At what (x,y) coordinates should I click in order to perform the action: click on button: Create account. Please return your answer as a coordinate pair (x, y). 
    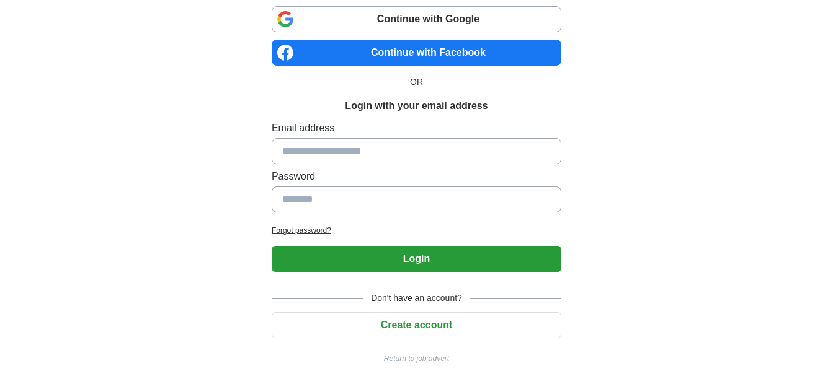
    Looking at the image, I should click on (416, 326).